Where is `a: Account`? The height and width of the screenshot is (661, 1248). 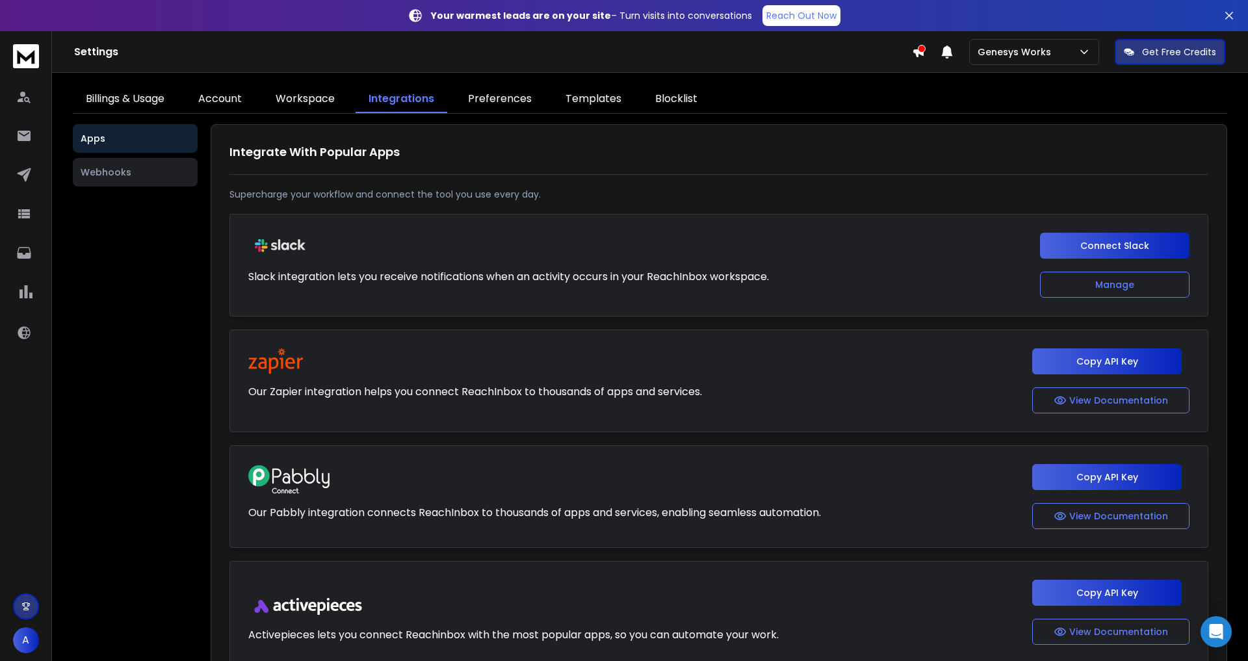 a: Account is located at coordinates (220, 99).